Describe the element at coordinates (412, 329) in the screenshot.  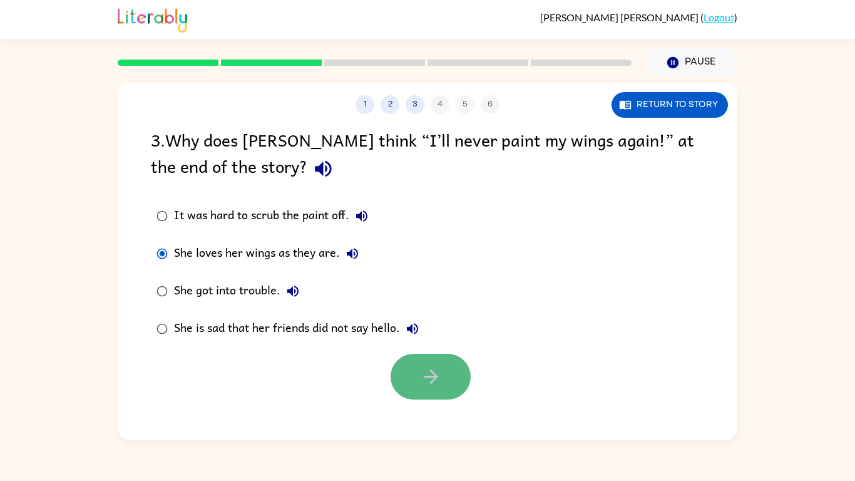
I see `button: She is sad that her friends did not say hello.` at that location.